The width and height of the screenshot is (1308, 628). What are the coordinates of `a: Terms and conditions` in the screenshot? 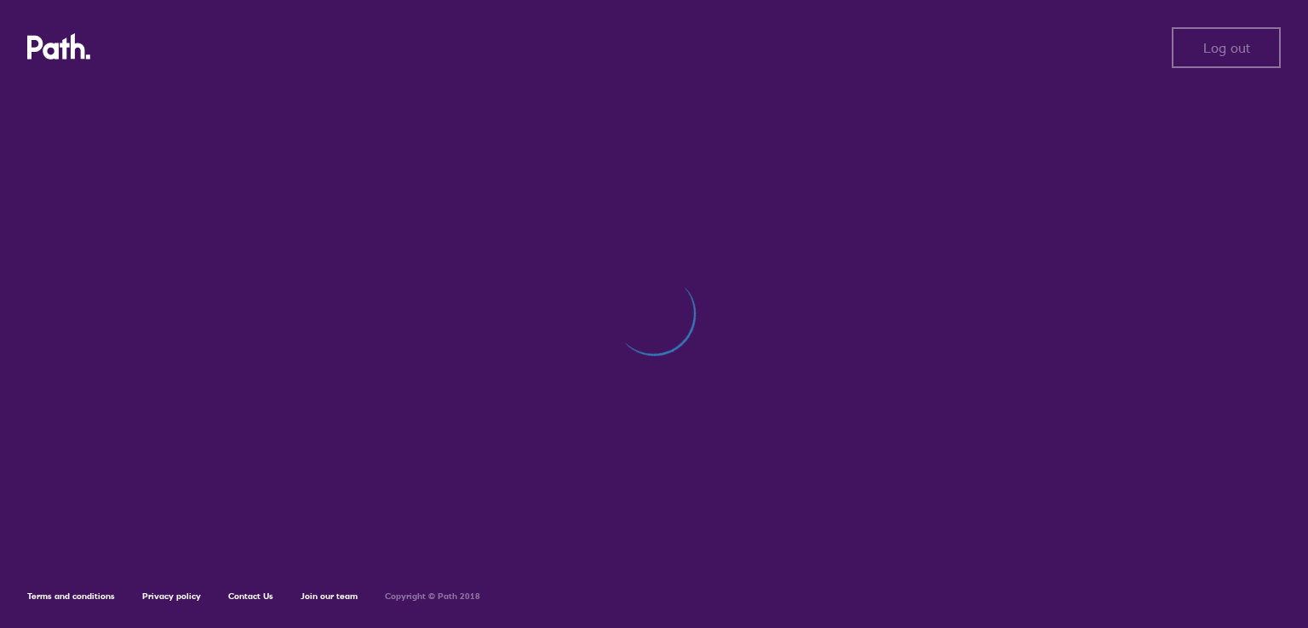 It's located at (71, 596).